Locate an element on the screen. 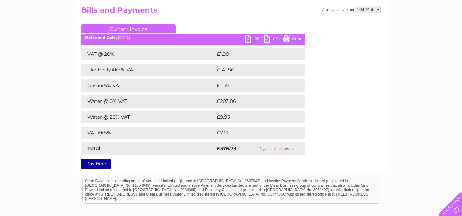 Image resolution: width=462 pixels, height=216 pixels. a: Telecoms is located at coordinates (394, 29).